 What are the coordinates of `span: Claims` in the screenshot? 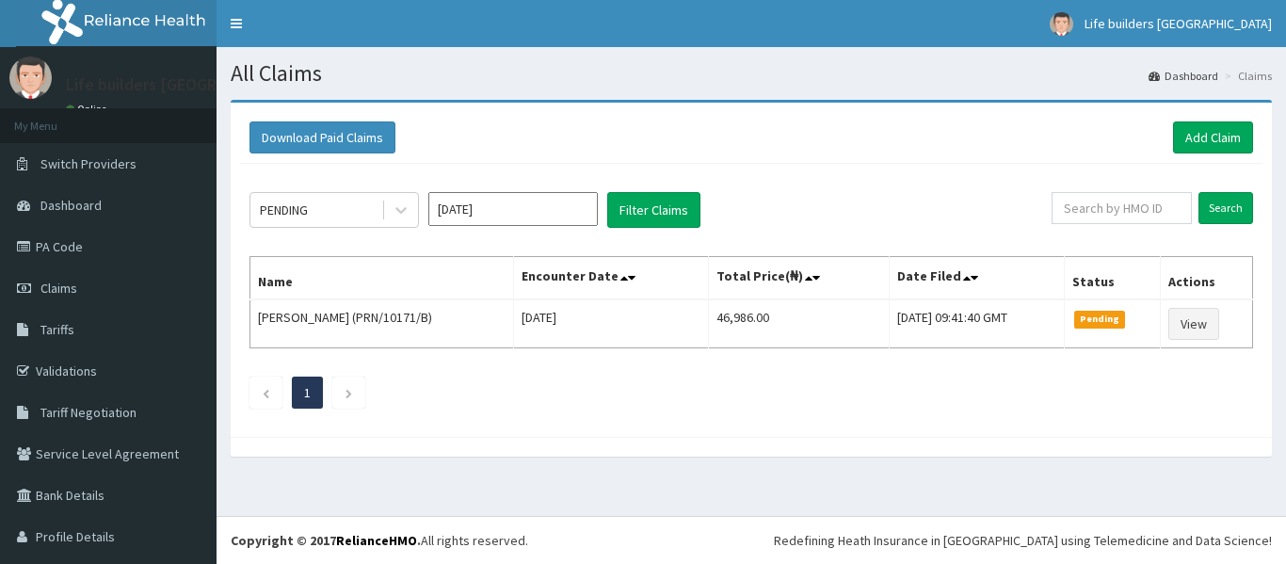 It's located at (58, 288).